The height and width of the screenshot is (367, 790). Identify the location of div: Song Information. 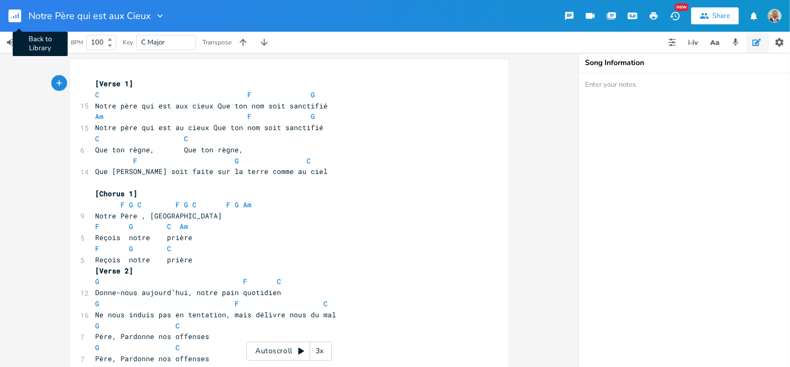
(685, 63).